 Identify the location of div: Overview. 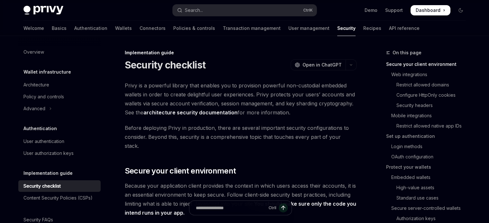
(34, 52).